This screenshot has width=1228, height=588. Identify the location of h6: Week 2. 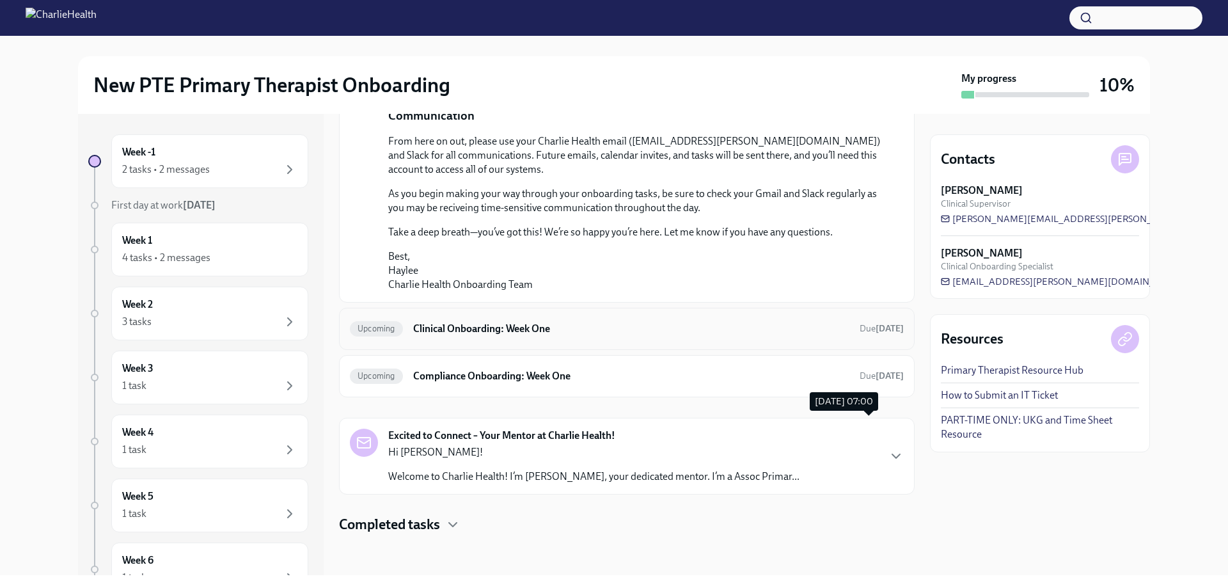
(138, 304).